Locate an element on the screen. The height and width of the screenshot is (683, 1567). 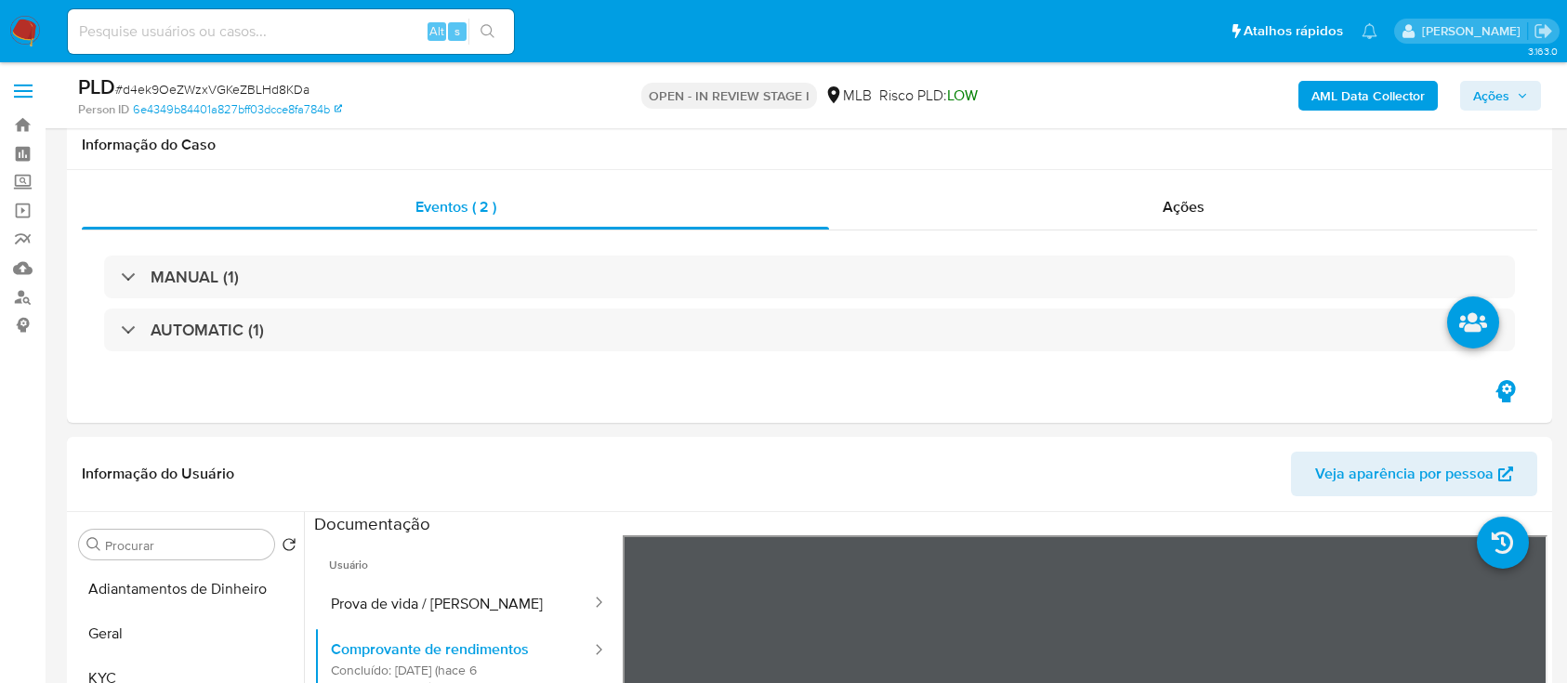
h1: Informação do Usuário is located at coordinates (158, 474).